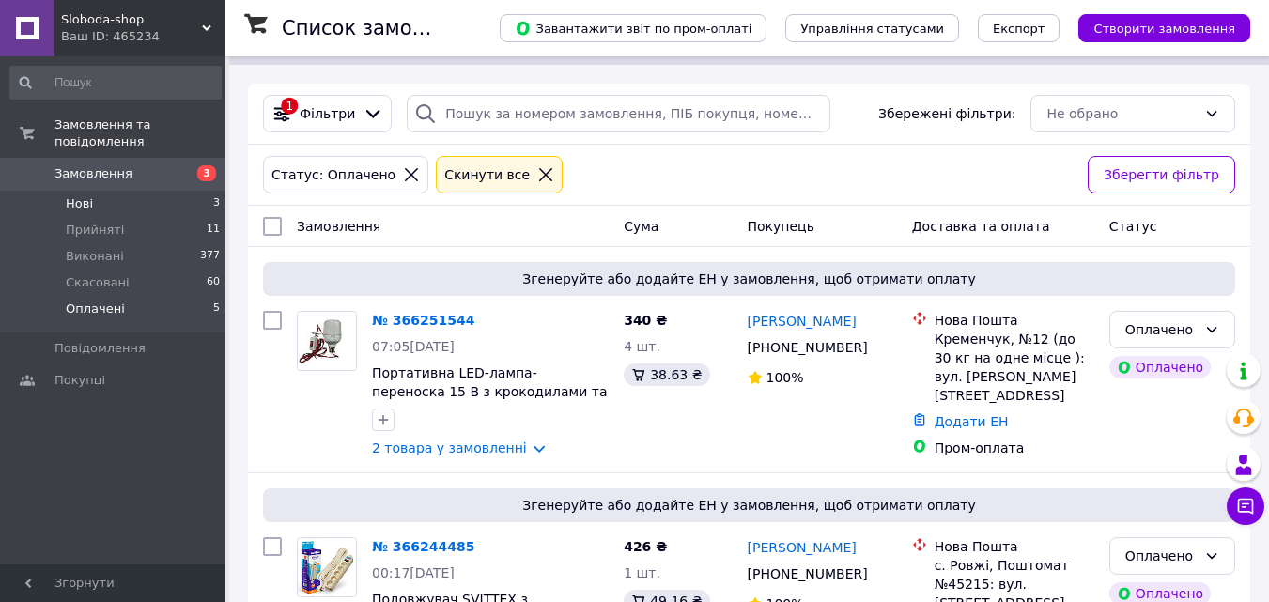 This screenshot has height=602, width=1269. Describe the element at coordinates (95, 230) in the screenshot. I see `span: Прийняті` at that location.